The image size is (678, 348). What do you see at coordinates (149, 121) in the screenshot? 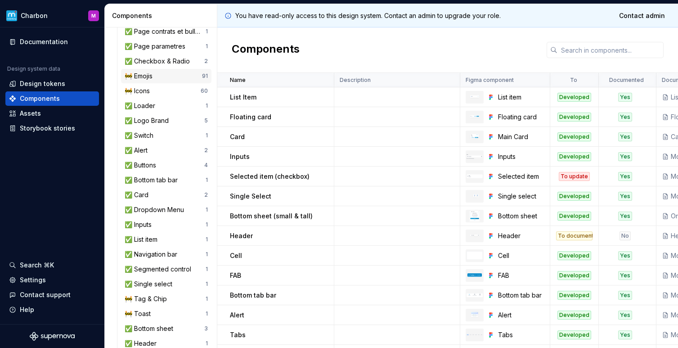
I see `div: ✅ Logo Brand` at bounding box center [149, 121].